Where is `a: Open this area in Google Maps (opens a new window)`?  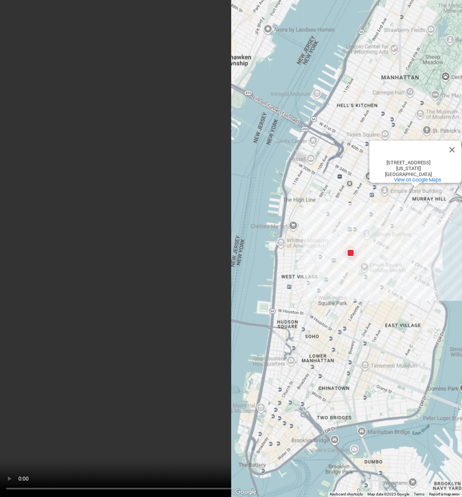 a: Open this area in Google Maps (opens a new window) is located at coordinates (246, 492).